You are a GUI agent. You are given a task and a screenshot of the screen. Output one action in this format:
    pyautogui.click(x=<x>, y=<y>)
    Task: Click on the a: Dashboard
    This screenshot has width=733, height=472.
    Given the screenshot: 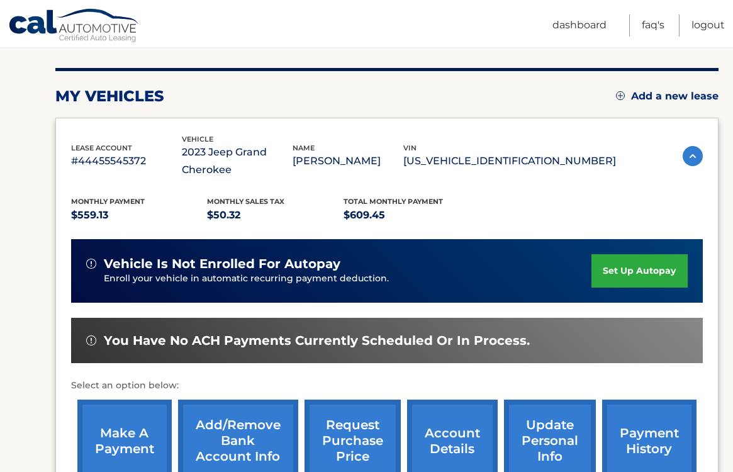 What is the action you would take?
    pyautogui.click(x=579, y=25)
    